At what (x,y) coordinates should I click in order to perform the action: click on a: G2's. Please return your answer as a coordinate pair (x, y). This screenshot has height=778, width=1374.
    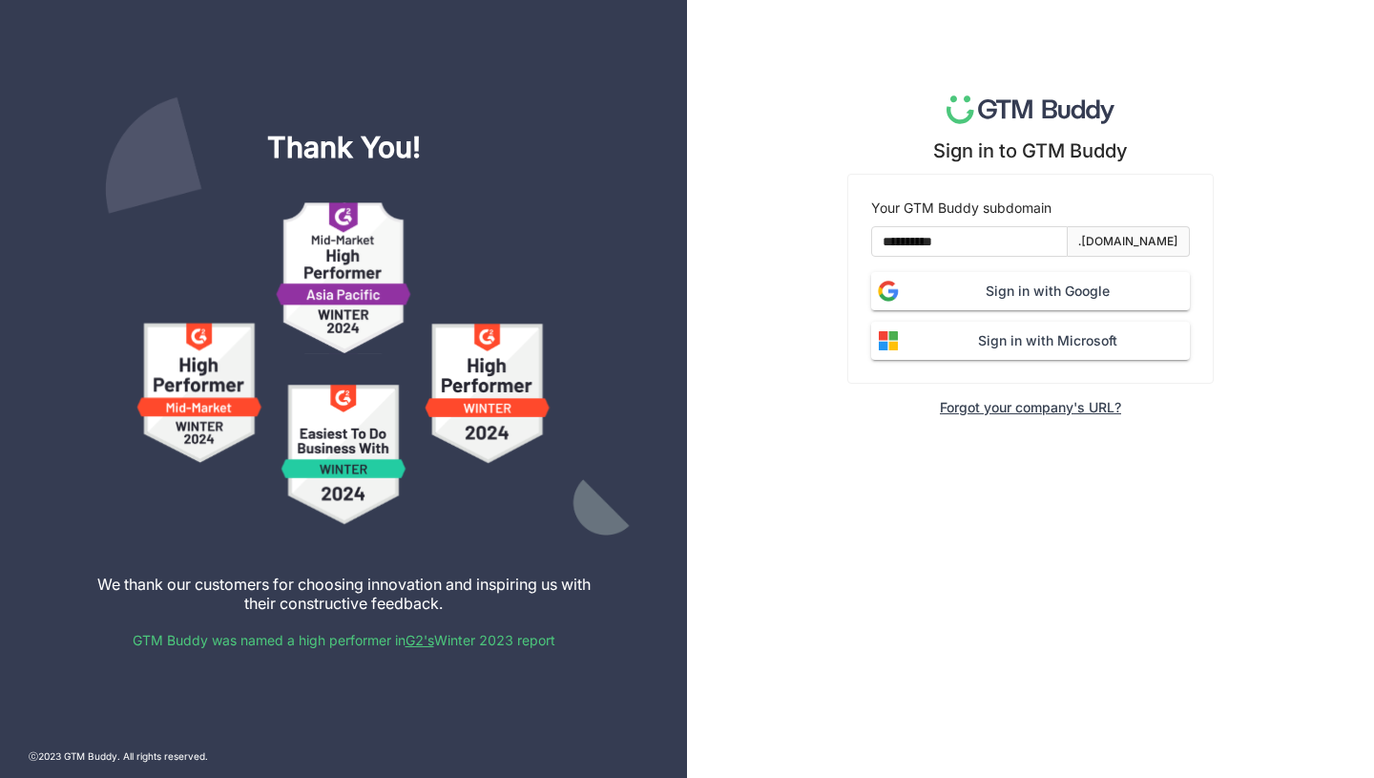
    Looking at the image, I should click on (420, 639).